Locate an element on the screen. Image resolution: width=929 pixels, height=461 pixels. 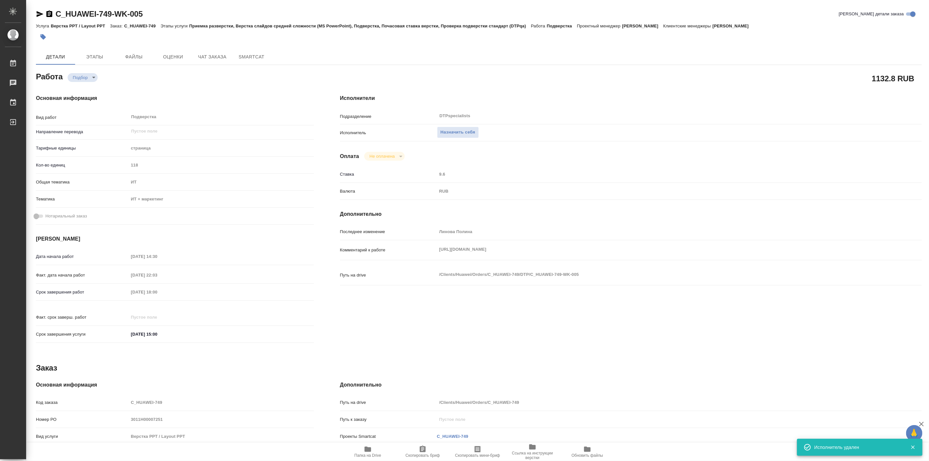
p: Вид услуги is located at coordinates (82, 437).